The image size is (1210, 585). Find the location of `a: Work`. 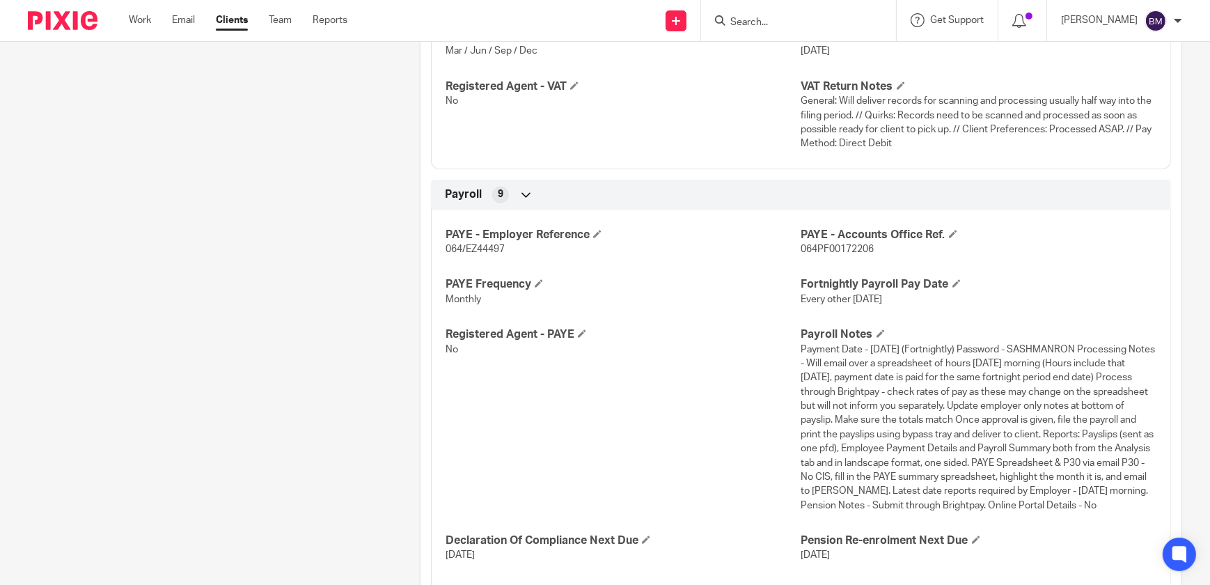

a: Work is located at coordinates (140, 20).